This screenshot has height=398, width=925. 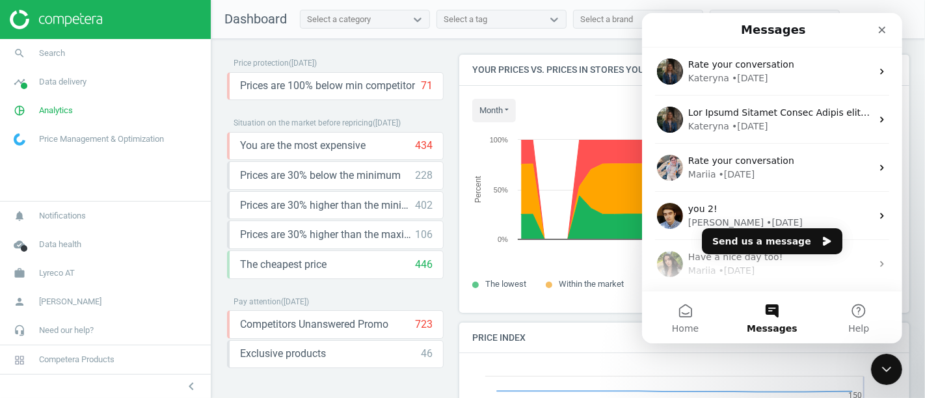 I want to click on img: wGWNvw8QSZomAAAAABJRU5ErkJggg==, so click(x=20, y=139).